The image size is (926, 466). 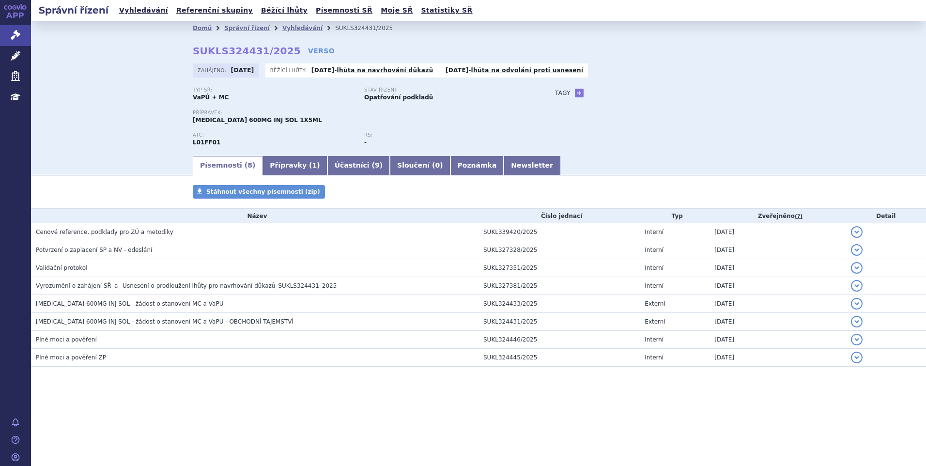 I want to click on p: Stav řízení:, so click(x=445, y=90).